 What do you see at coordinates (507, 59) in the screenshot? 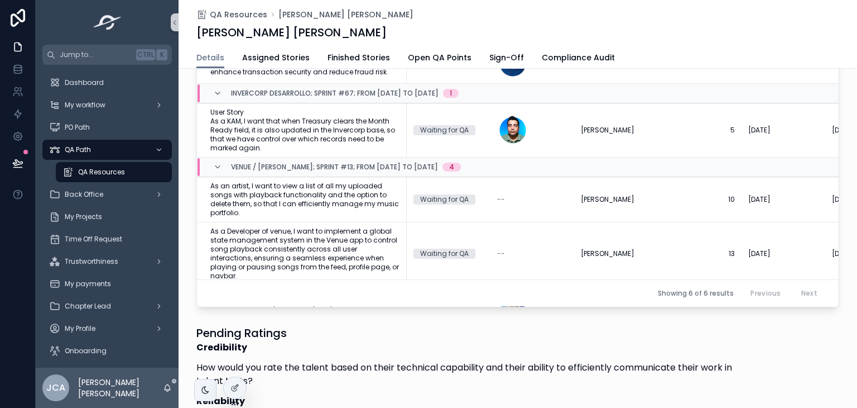
I see `a: Sign-Off` at bounding box center [507, 59].